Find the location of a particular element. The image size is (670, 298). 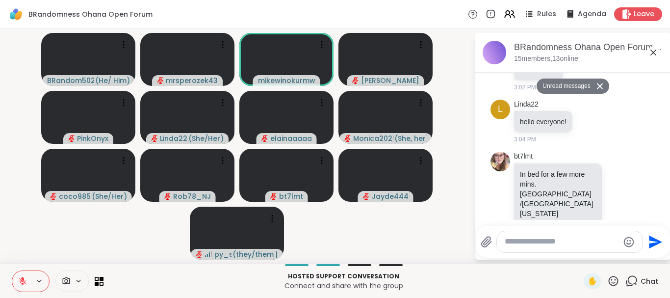

a: bt7lmt is located at coordinates (523, 156).